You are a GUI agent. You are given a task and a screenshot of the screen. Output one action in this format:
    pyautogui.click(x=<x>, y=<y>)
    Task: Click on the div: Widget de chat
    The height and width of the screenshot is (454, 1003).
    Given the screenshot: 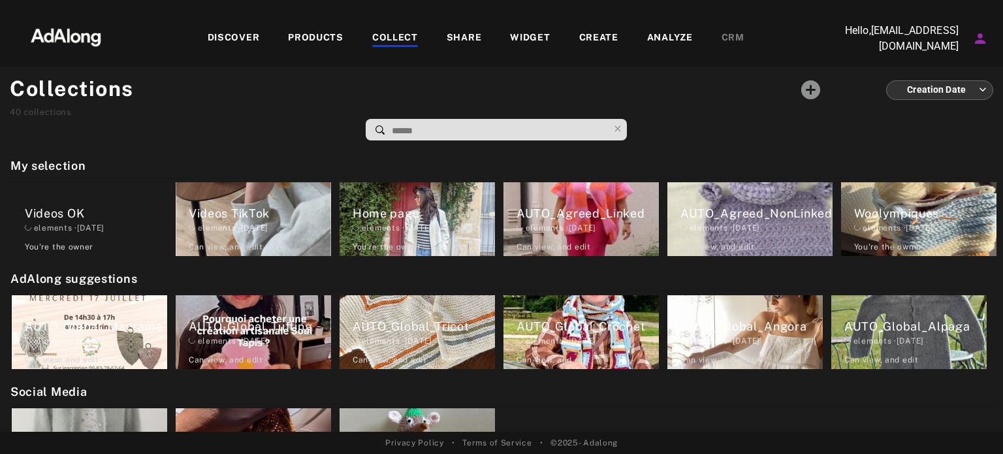 What is the action you would take?
    pyautogui.click(x=970, y=422)
    